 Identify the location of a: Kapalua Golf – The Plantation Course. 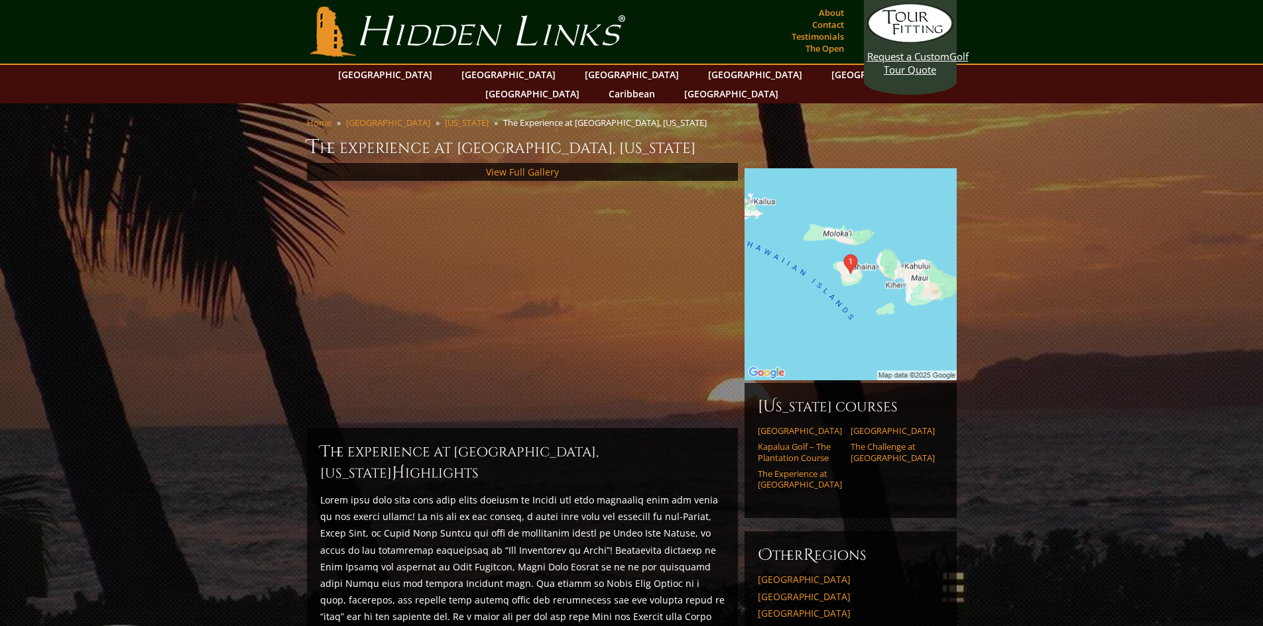
(799, 452).